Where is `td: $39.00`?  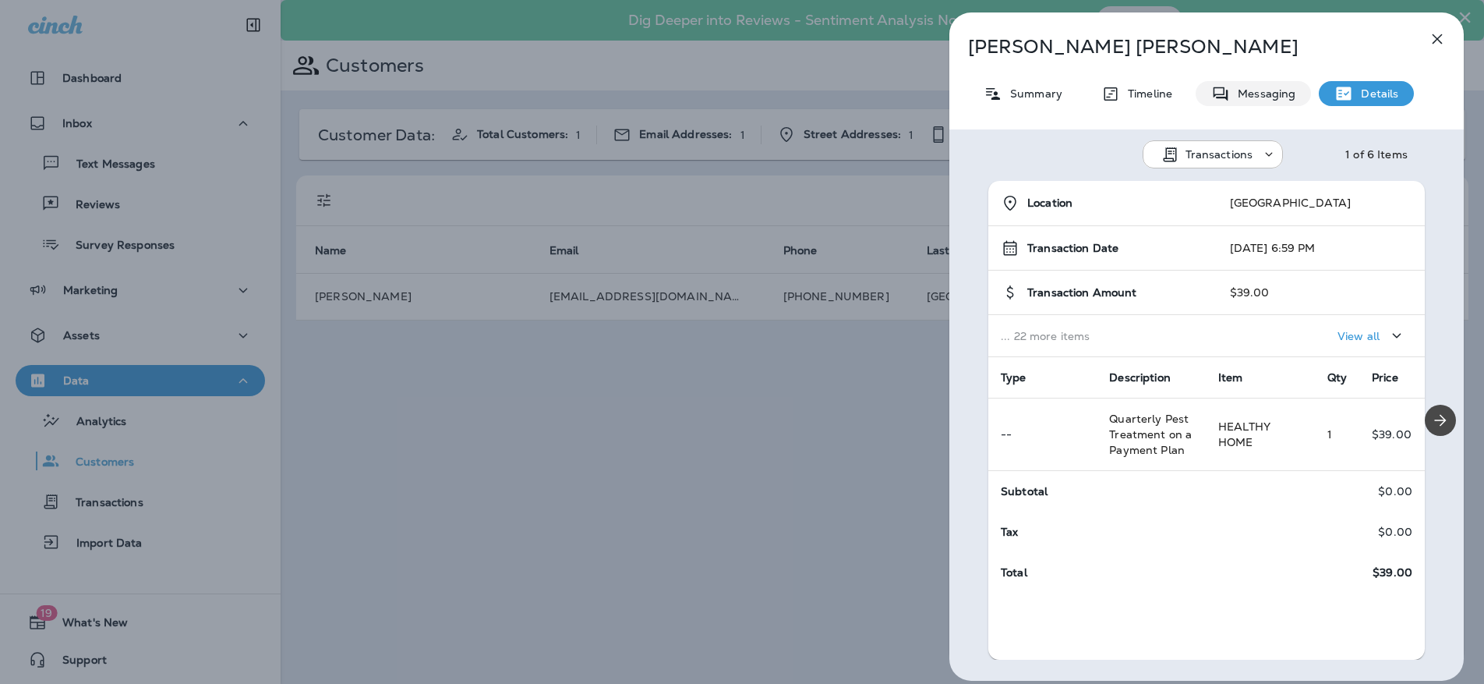 td: $39.00 is located at coordinates (1321, 292).